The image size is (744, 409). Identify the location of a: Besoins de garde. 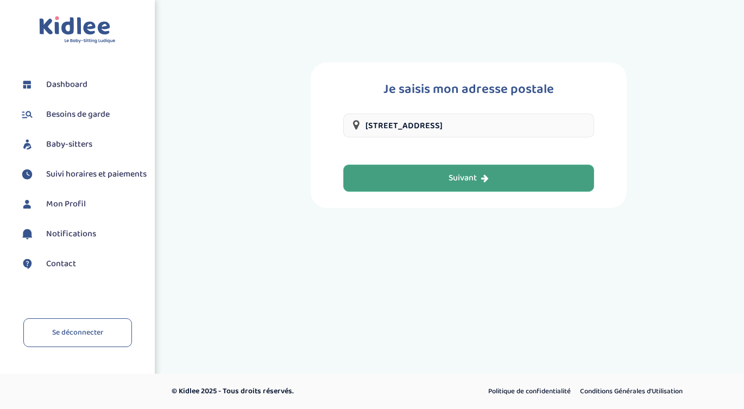
(83, 115).